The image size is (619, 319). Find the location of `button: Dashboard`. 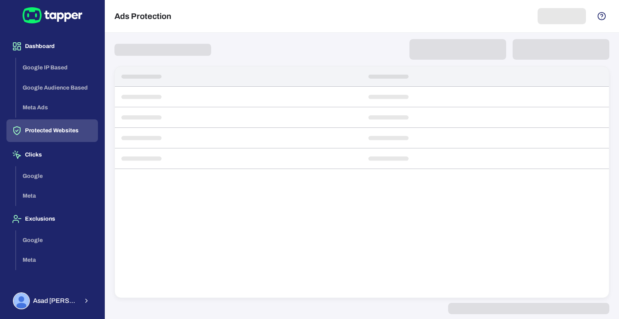

button: Dashboard is located at coordinates (52, 46).